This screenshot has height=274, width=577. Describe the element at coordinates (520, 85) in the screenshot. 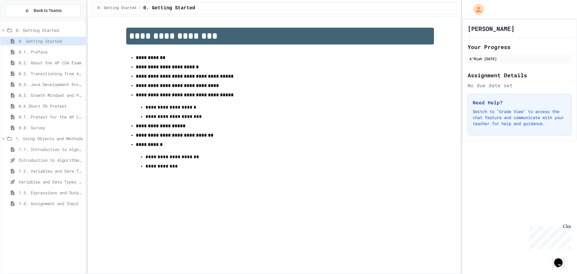

I see `div: No due date set` at that location.